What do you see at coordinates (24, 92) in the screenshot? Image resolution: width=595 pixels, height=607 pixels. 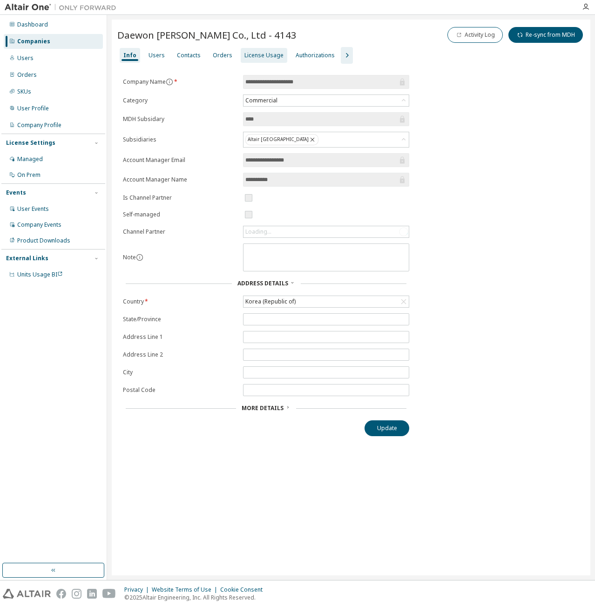 I see `div: SKUs` at bounding box center [24, 92].